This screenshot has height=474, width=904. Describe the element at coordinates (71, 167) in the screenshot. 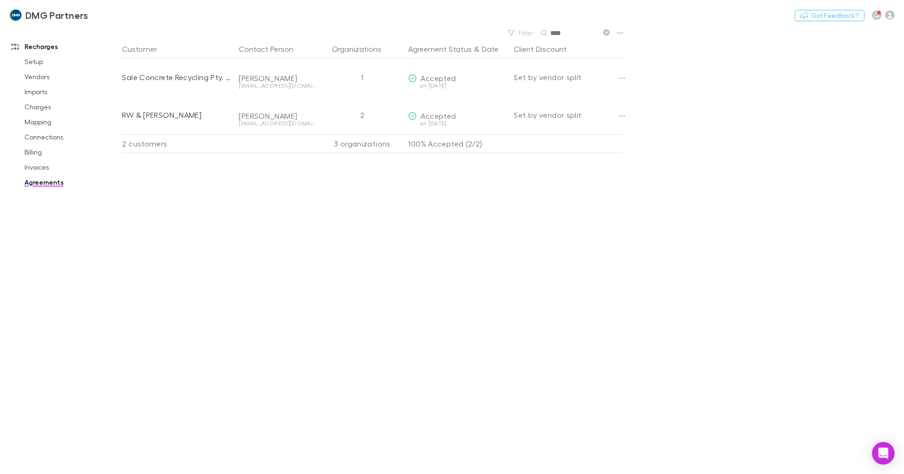

I see `a: Invoices` at that location.